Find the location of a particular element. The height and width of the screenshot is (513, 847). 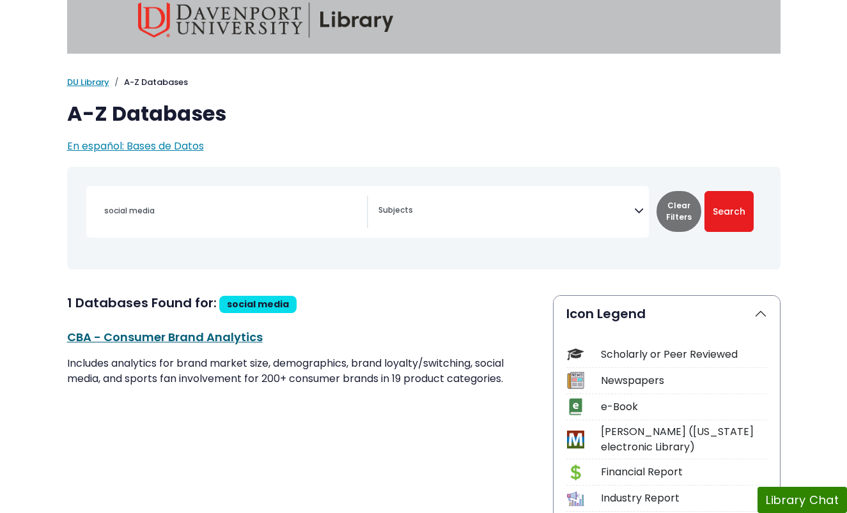

input: Search database by title or keyword is located at coordinates (231, 210).